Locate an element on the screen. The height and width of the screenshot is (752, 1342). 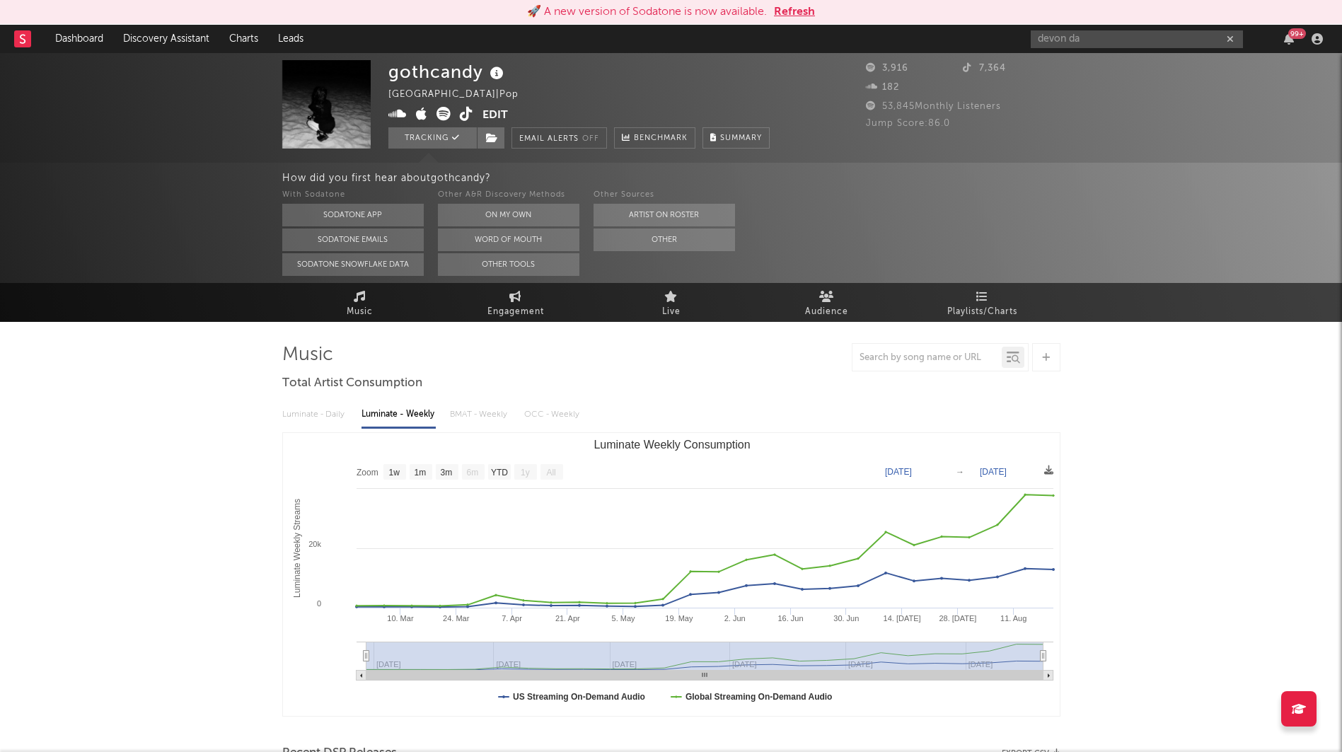
button: Sodatone Emails is located at coordinates (353, 240).